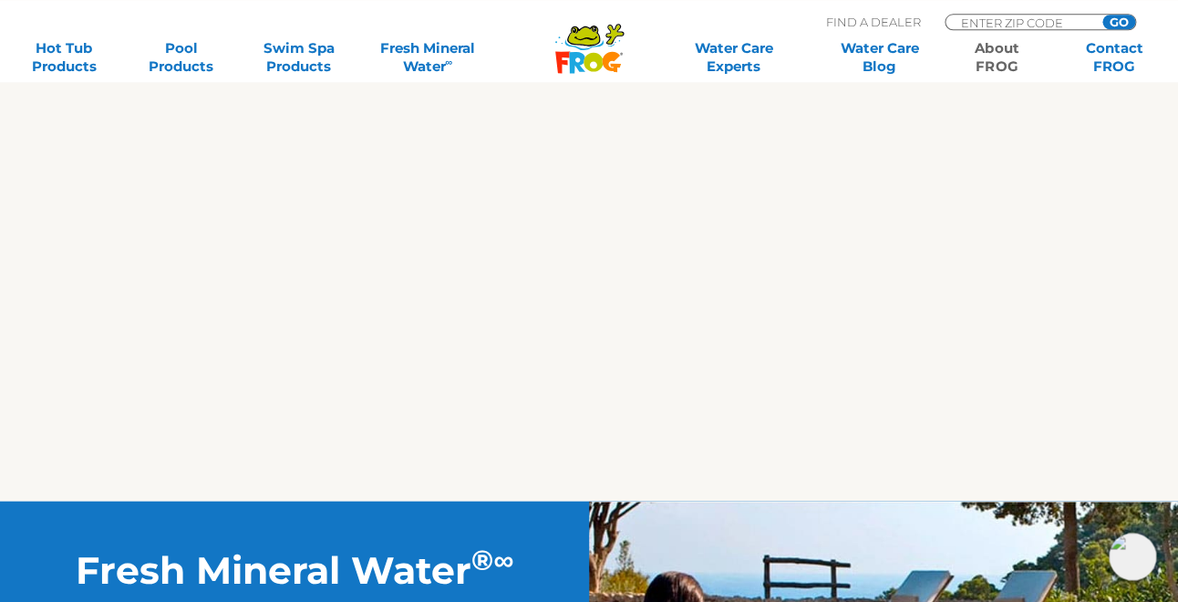 Image resolution: width=1178 pixels, height=602 pixels. Describe the element at coordinates (299, 57) in the screenshot. I see `a: Swim SpaProducts` at that location.